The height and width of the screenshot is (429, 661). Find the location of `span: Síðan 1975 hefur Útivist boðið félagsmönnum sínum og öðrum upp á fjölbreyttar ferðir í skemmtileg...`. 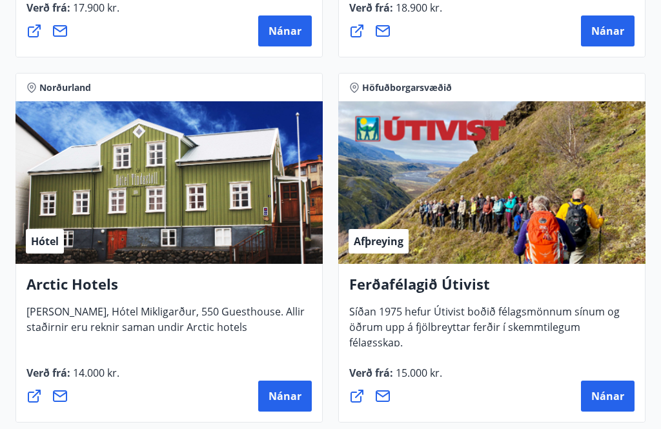

span: Síðan 1975 hefur Útivist boðið félagsmönnum sínum og öðrum upp á fjölbreyttar ferðir í skemmtileg... is located at coordinates (484, 333).